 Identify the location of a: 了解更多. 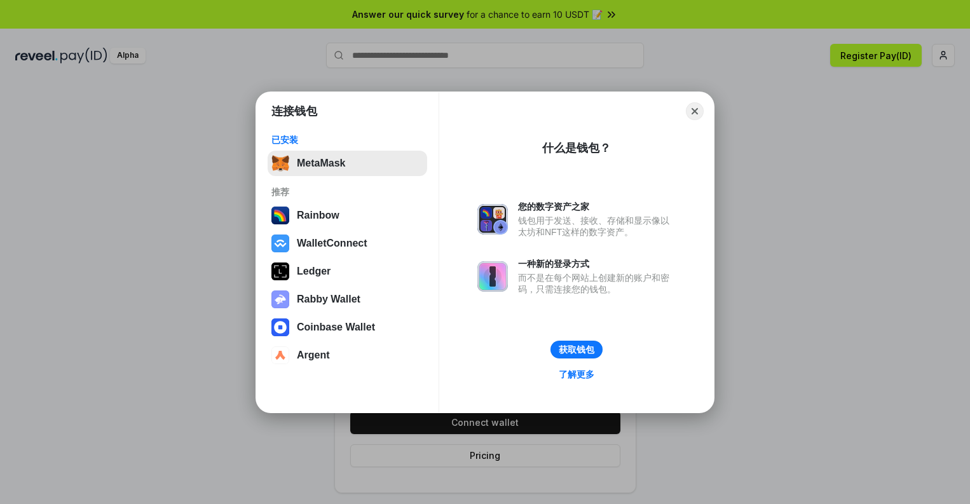
(576, 374).